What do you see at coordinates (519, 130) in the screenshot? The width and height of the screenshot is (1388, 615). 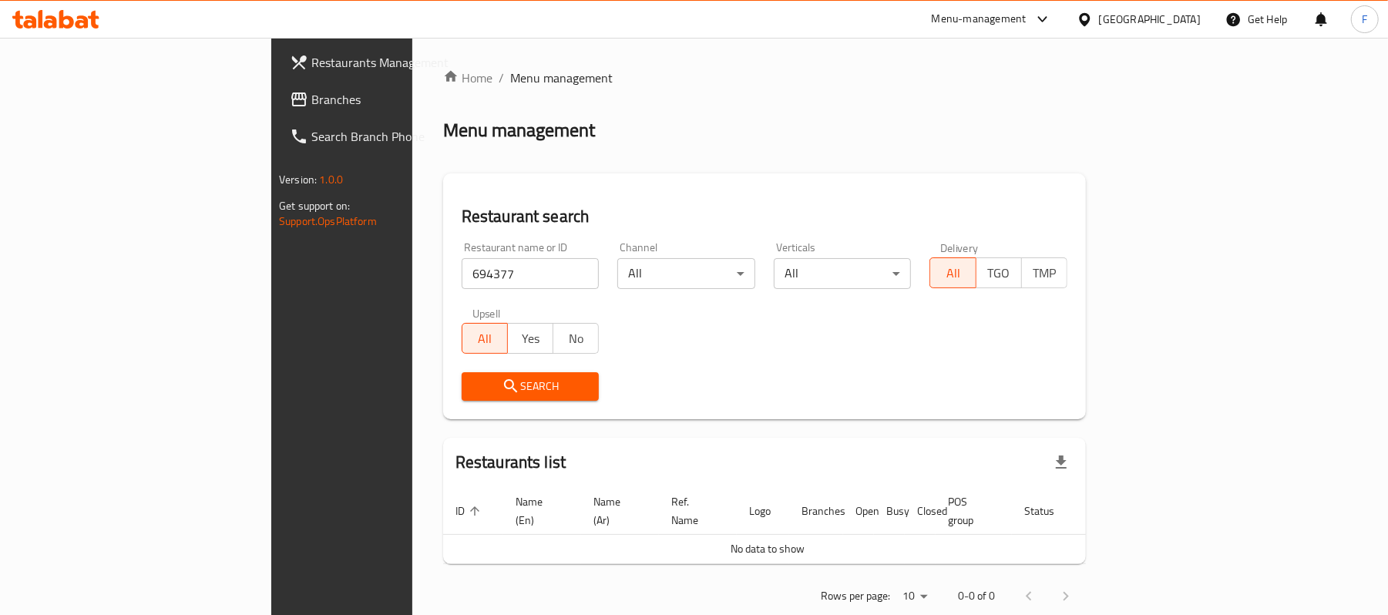 I see `h2: Menu management` at bounding box center [519, 130].